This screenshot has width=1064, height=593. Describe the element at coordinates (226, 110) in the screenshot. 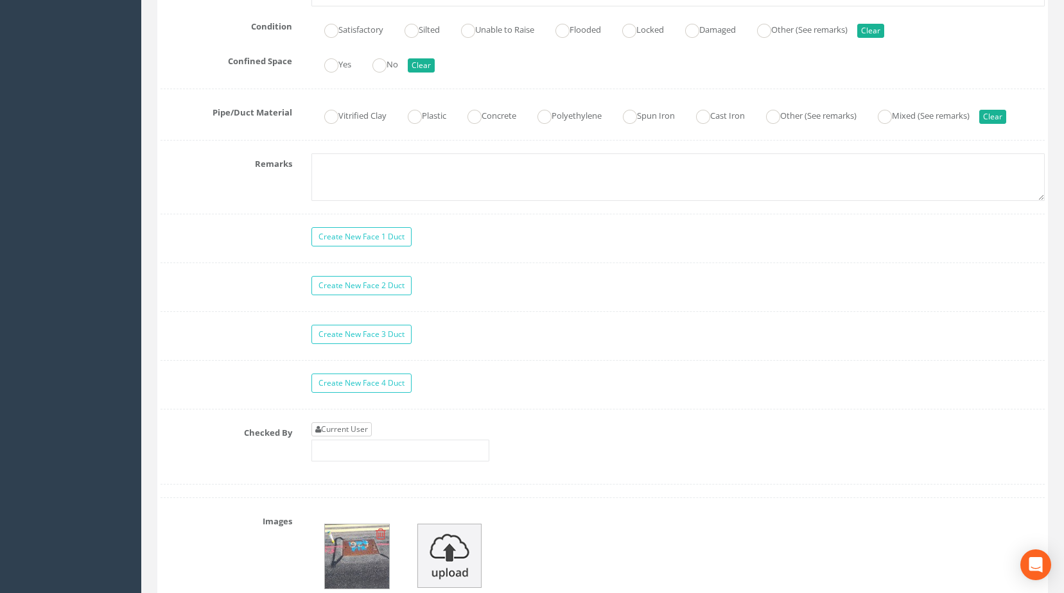

I see `label: Pipe/Duct Material` at that location.